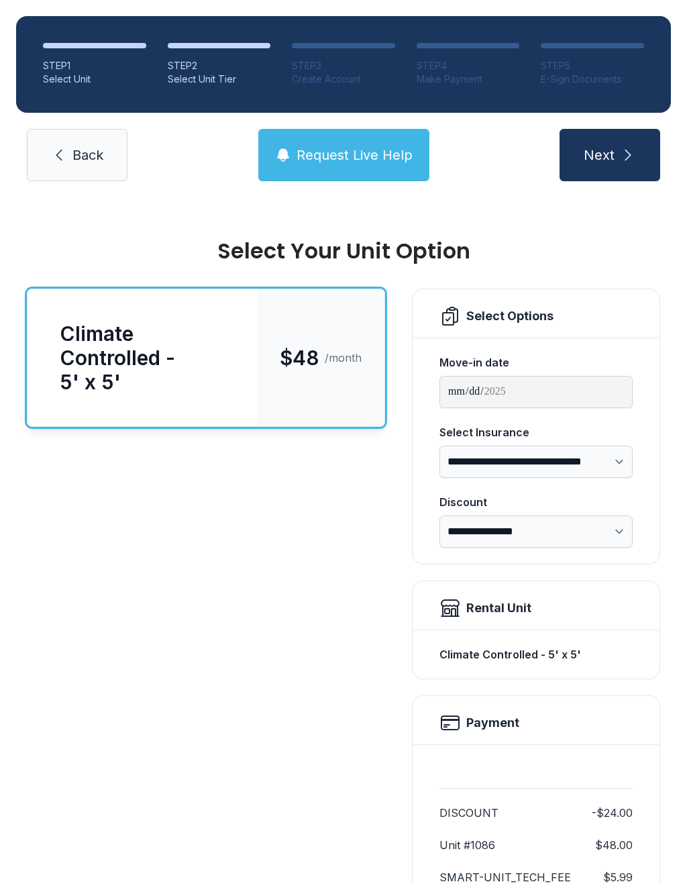  Describe the element at coordinates (299, 358) in the screenshot. I see `span: $48` at that location.